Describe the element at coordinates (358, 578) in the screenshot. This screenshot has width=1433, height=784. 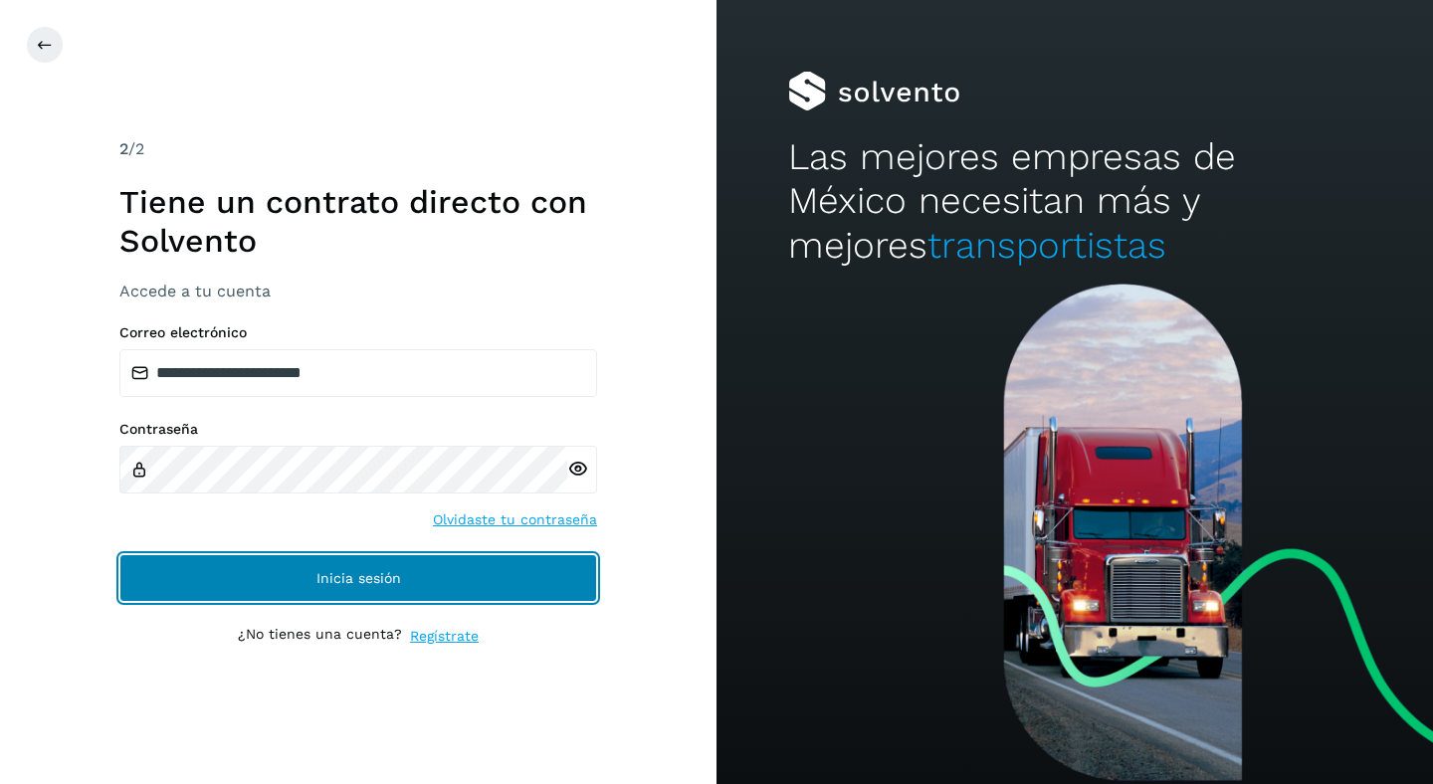
I see `button: Inicia sesión` at that location.